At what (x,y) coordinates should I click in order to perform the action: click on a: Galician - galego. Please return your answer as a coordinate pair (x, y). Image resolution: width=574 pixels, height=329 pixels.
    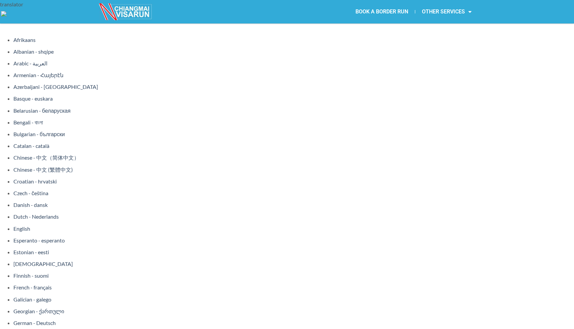
    Looking at the image, I should click on (32, 299).